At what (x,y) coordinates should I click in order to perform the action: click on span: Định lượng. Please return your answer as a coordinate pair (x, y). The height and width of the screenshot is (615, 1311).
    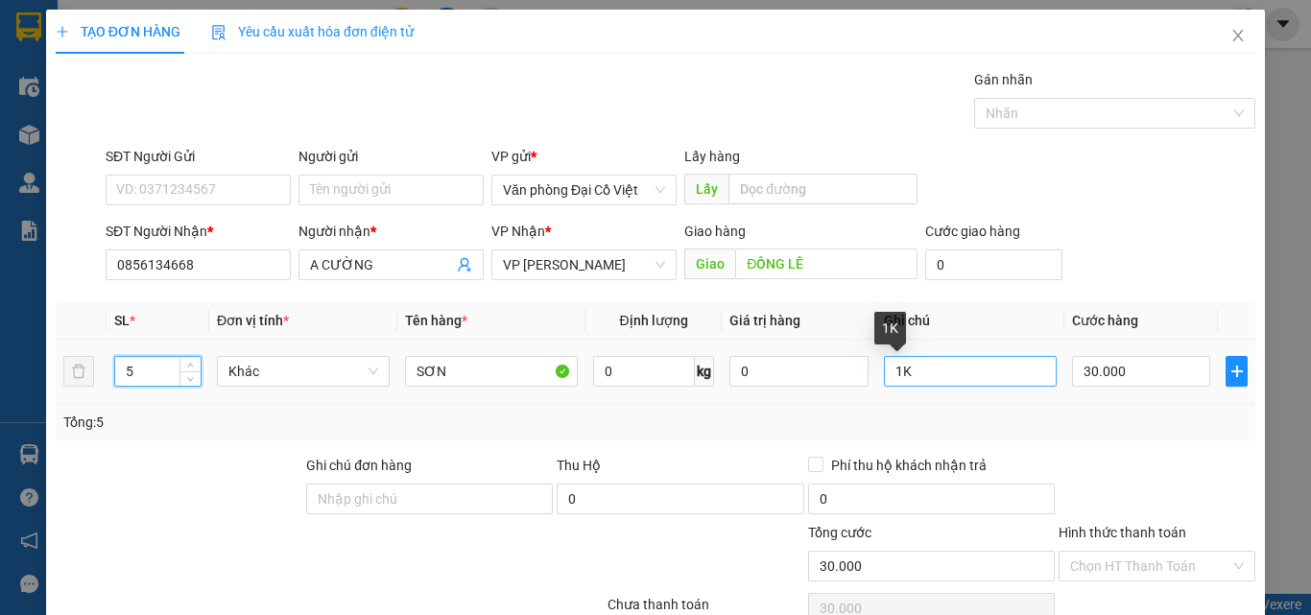
    Looking at the image, I should click on (652, 320).